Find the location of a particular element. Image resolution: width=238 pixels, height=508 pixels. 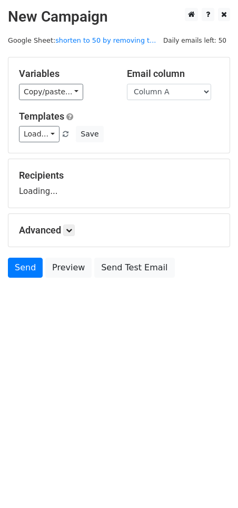

div: Loading... is located at coordinates (119, 183).